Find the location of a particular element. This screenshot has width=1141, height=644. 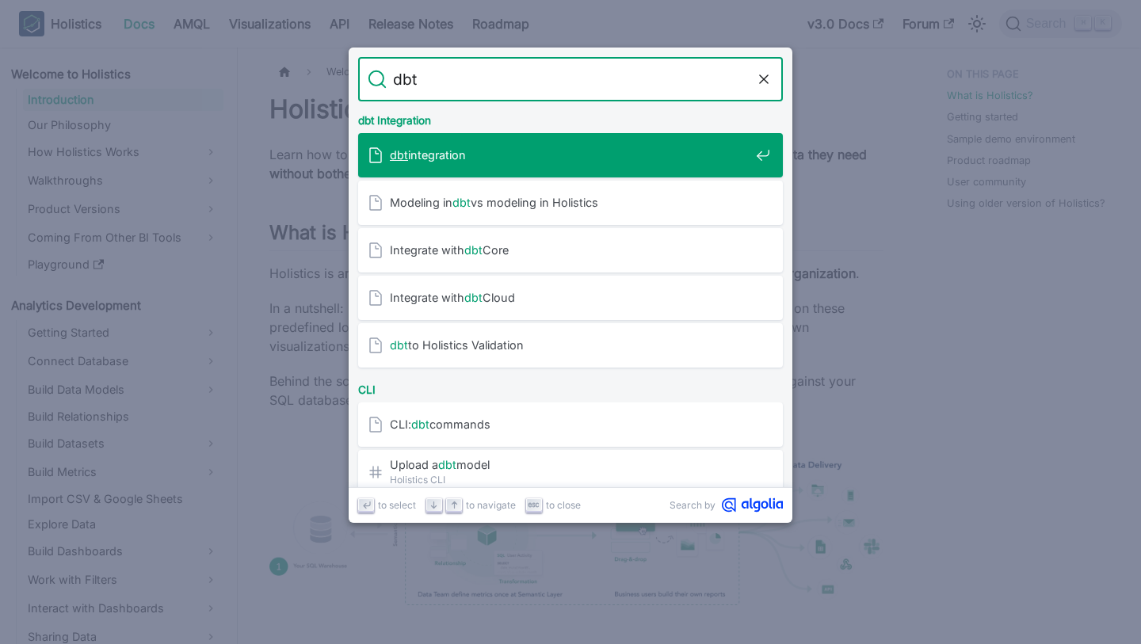

span: integration is located at coordinates (570, 154).